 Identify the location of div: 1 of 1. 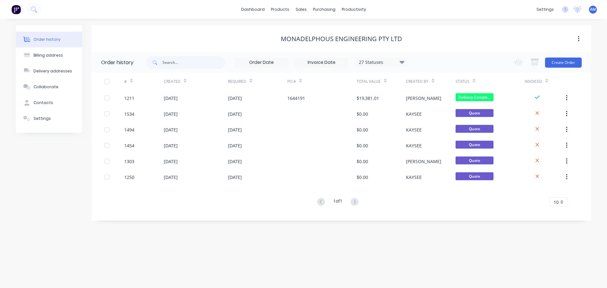
(338, 202).